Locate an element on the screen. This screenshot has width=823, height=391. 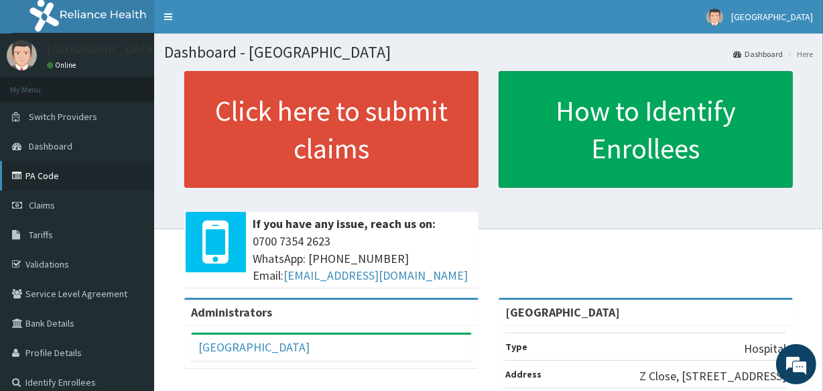
b: If you have any issue, reach us on: is located at coordinates (344, 223).